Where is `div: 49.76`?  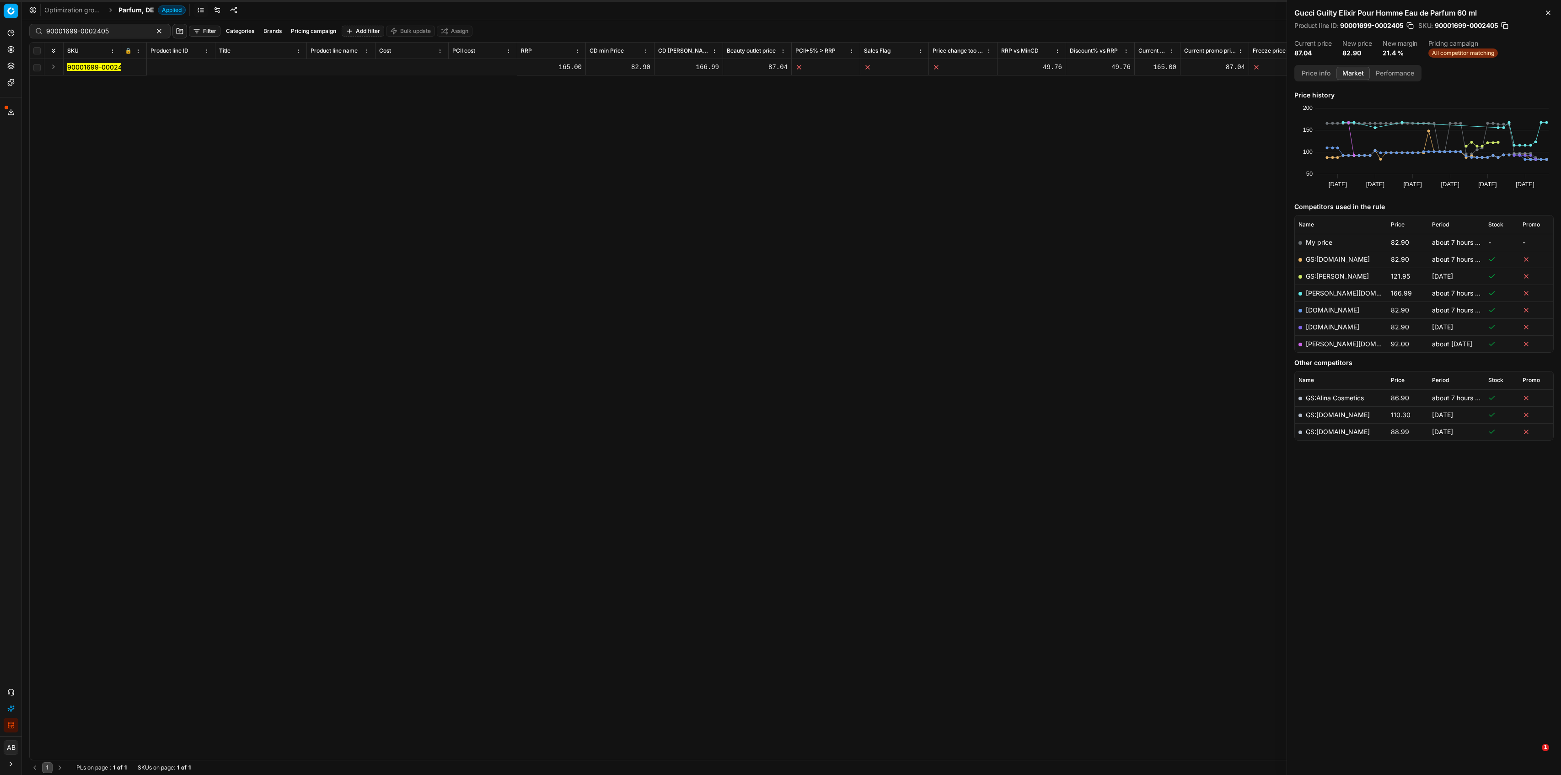
div: 49.76 is located at coordinates (1032, 67).